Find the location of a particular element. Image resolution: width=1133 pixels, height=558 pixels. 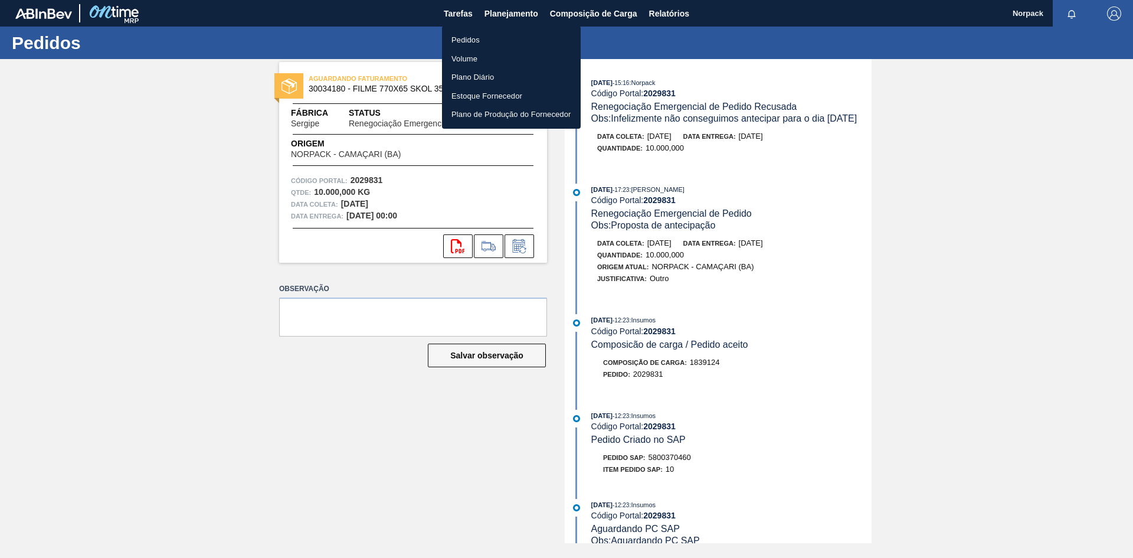

li: Volume is located at coordinates (511, 59).